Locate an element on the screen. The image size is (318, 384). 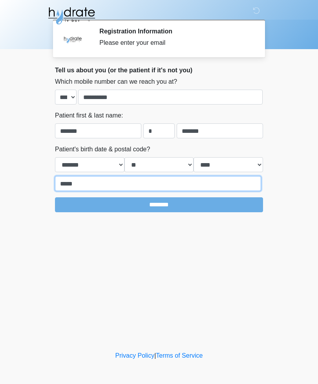
img: Agent Avatar is located at coordinates (73, 39).